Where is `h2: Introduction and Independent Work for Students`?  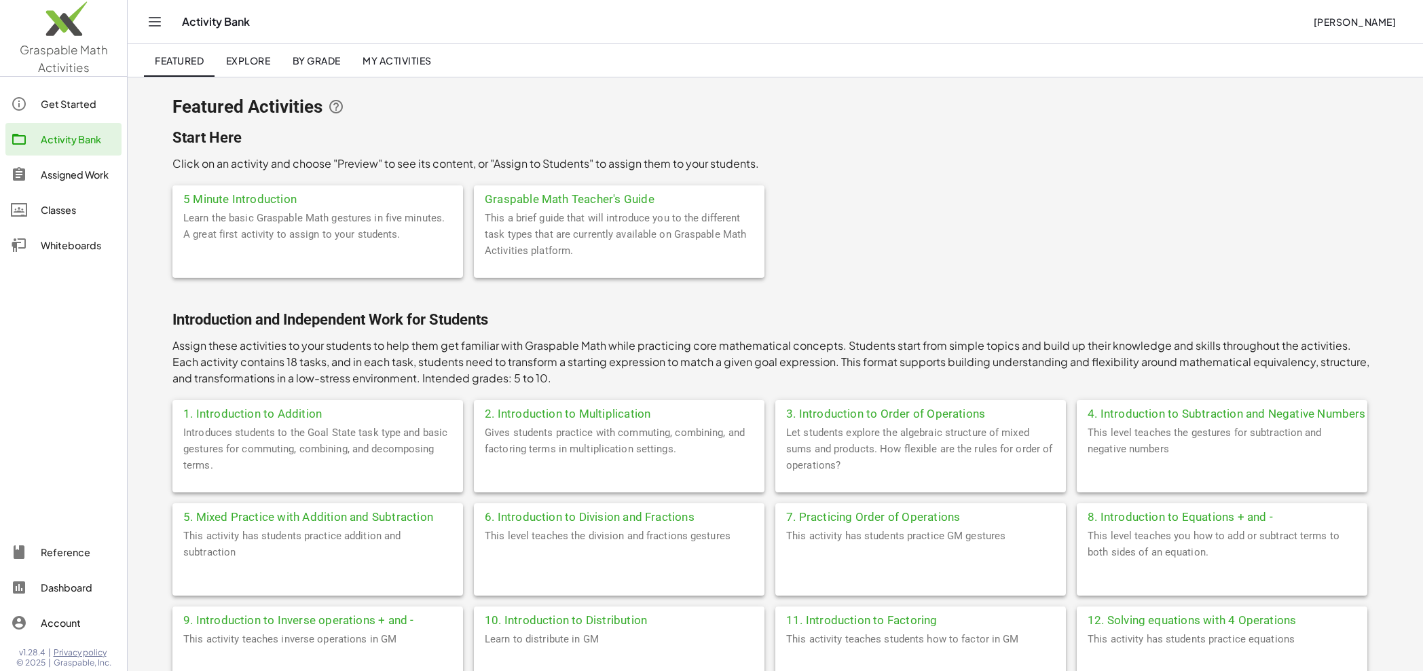 h2: Introduction and Independent Work for Students is located at coordinates (775, 320).